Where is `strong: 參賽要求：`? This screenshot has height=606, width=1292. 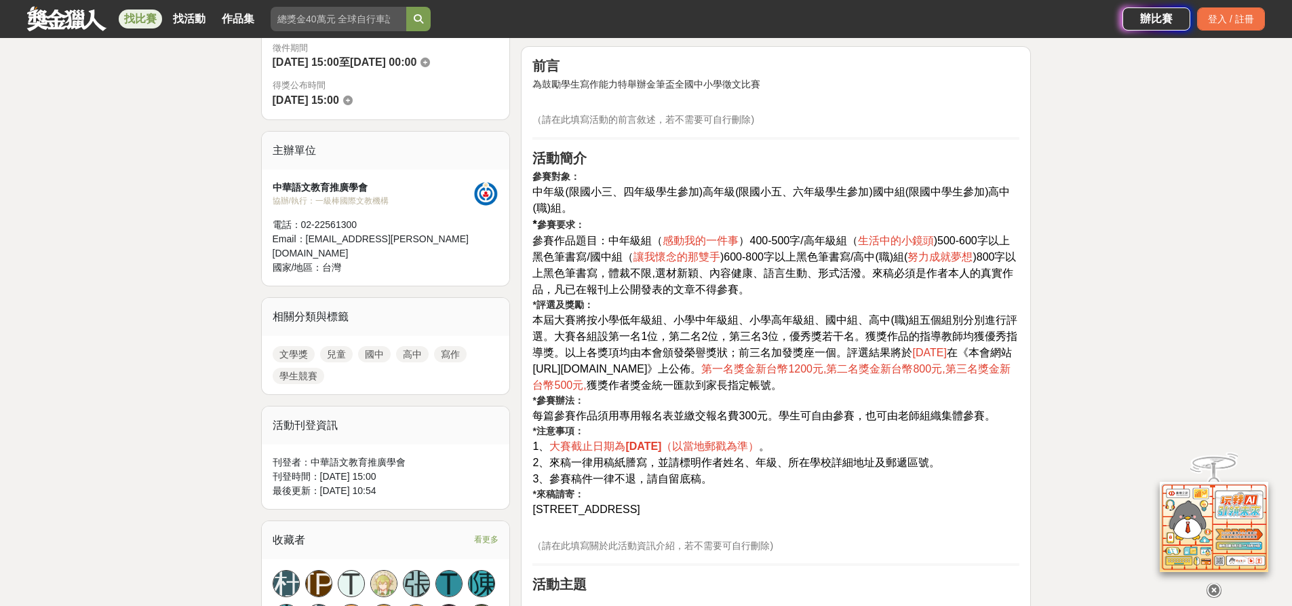
strong: 參賽要求： is located at coordinates (561, 225).